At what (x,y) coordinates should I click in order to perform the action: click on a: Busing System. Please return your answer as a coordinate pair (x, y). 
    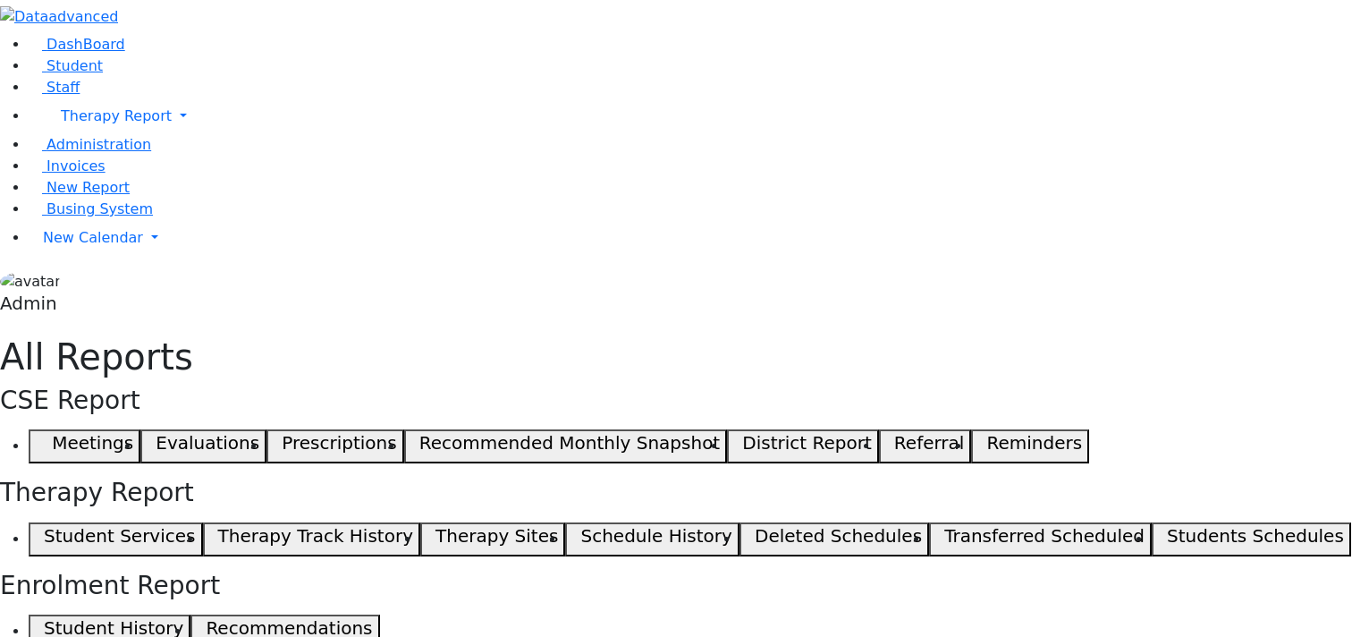
    Looking at the image, I should click on (90, 208).